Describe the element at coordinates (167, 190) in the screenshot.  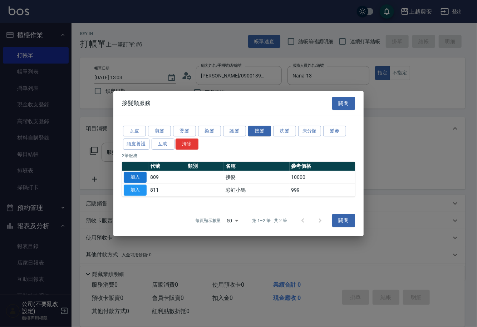
I see `td: 811` at that location.